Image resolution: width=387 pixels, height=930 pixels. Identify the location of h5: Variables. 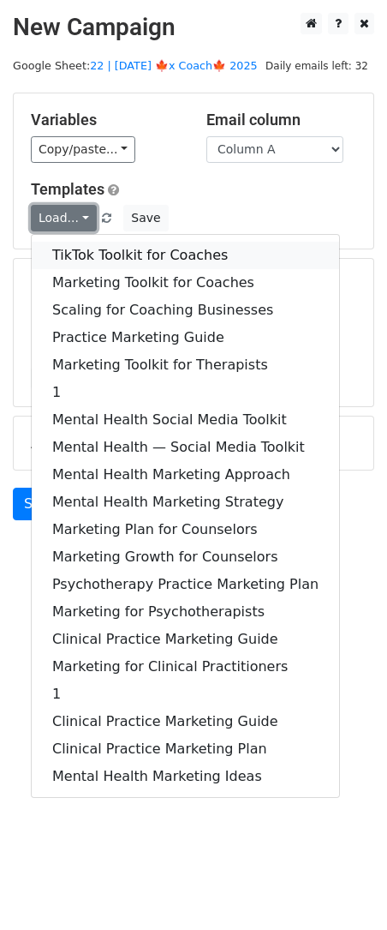
(105, 120).